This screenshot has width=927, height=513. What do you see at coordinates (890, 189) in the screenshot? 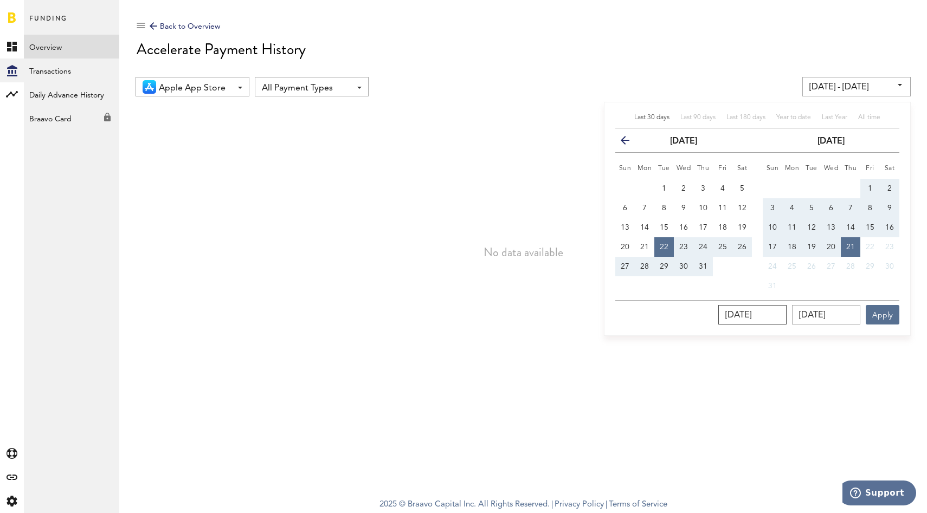
I see `button: 2` at bounding box center [890, 189].